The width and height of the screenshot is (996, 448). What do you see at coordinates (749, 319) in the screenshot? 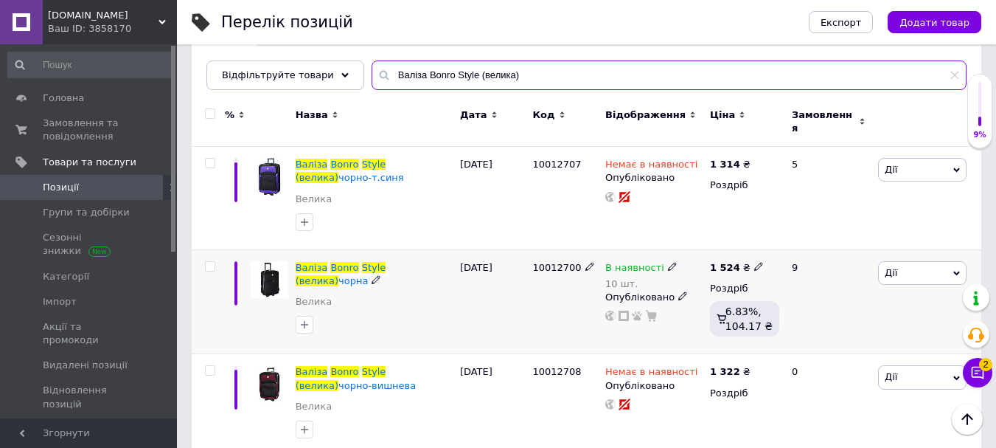
I see `span: 6.83%, 104.17 ₴` at bounding box center [749, 319].